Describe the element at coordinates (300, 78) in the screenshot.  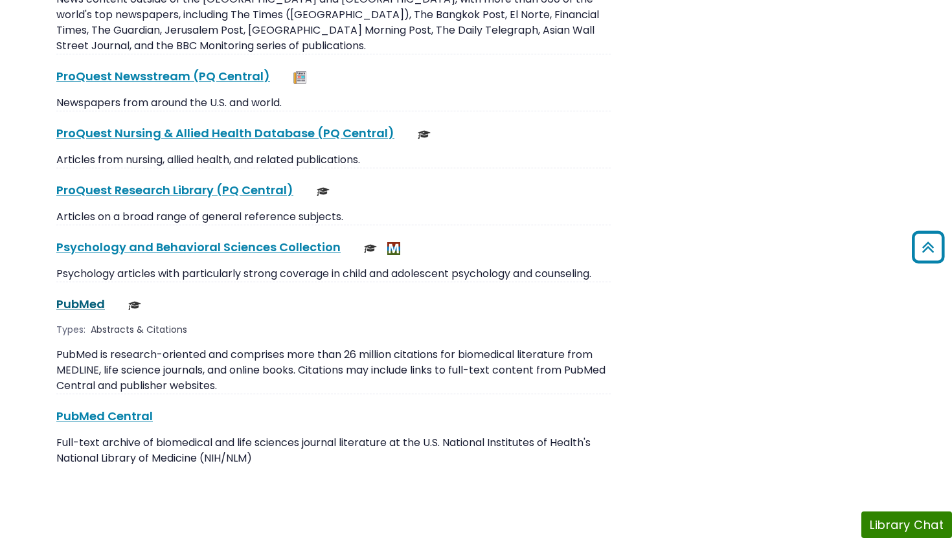
I see `img: Newspapers` at that location.